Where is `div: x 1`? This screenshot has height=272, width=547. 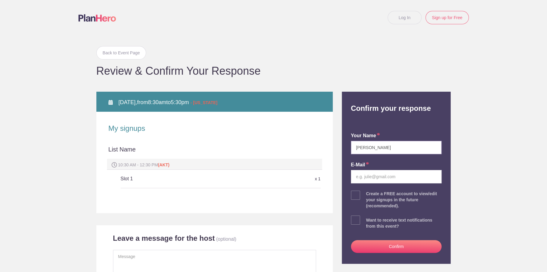
div: x 1 is located at coordinates (288, 179).